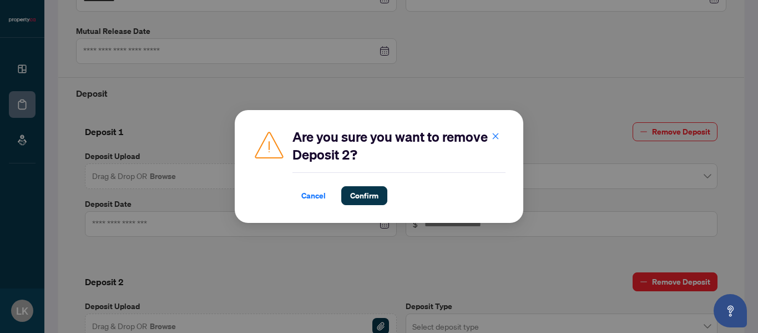 The width and height of the screenshot is (758, 333). I want to click on span: Confirm, so click(364, 195).